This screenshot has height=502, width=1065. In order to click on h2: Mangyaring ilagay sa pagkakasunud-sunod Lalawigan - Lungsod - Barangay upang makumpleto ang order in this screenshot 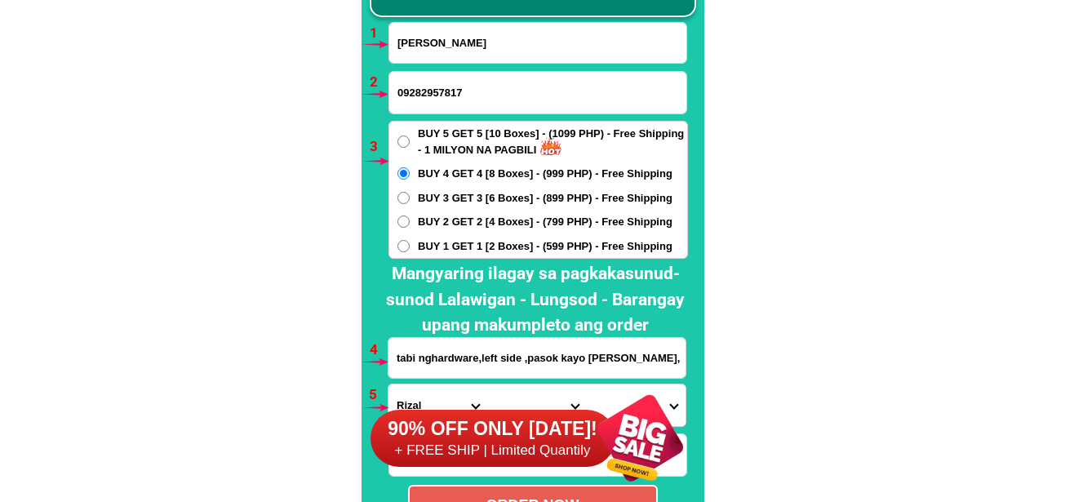, I will do `click(535, 299)`.